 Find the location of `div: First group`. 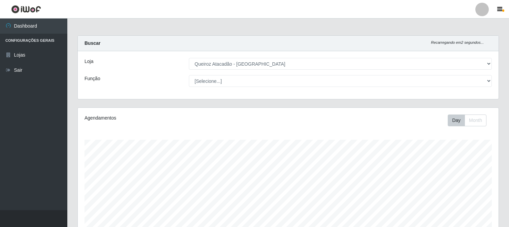

div: First group is located at coordinates (467, 120).